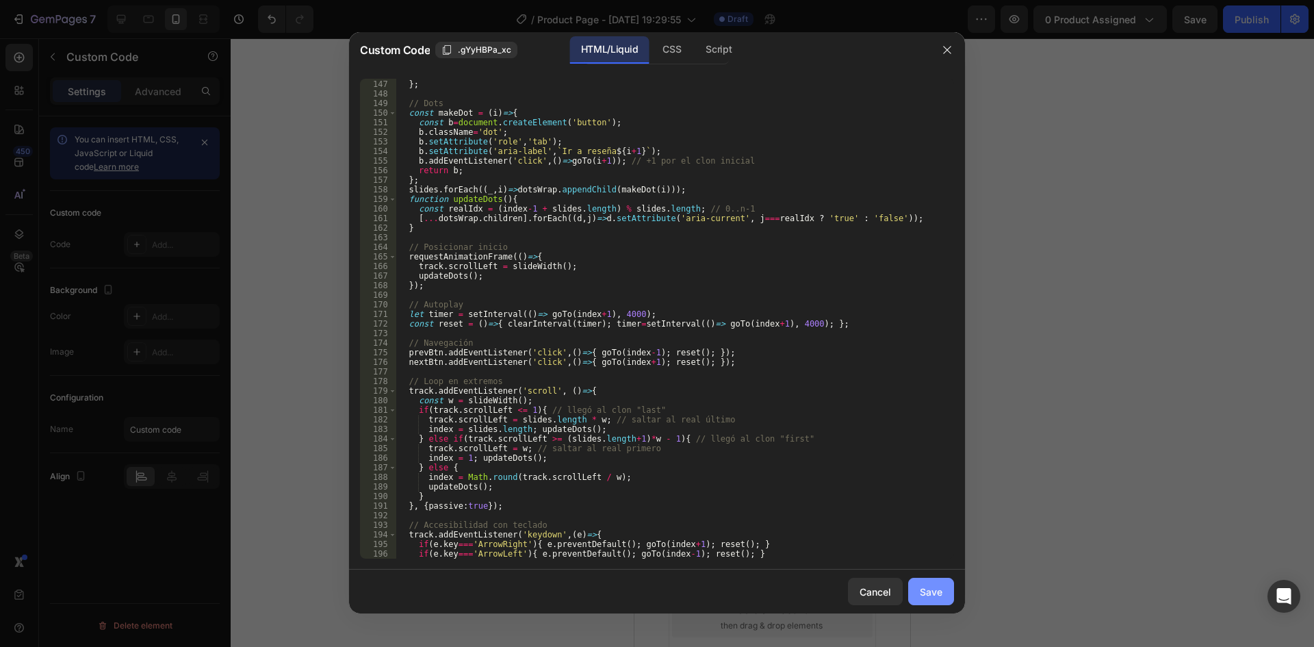  Describe the element at coordinates (137, 541) in the screenshot. I see `span: from URL or image` at that location.